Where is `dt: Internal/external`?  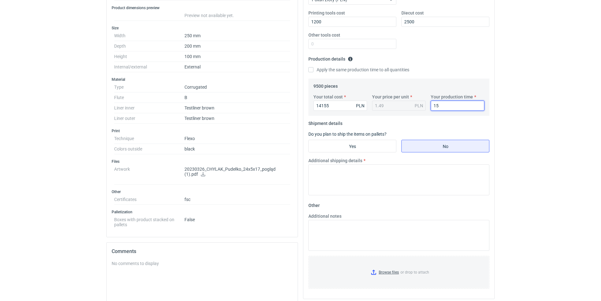
dt: Internal/external is located at coordinates (149, 67).